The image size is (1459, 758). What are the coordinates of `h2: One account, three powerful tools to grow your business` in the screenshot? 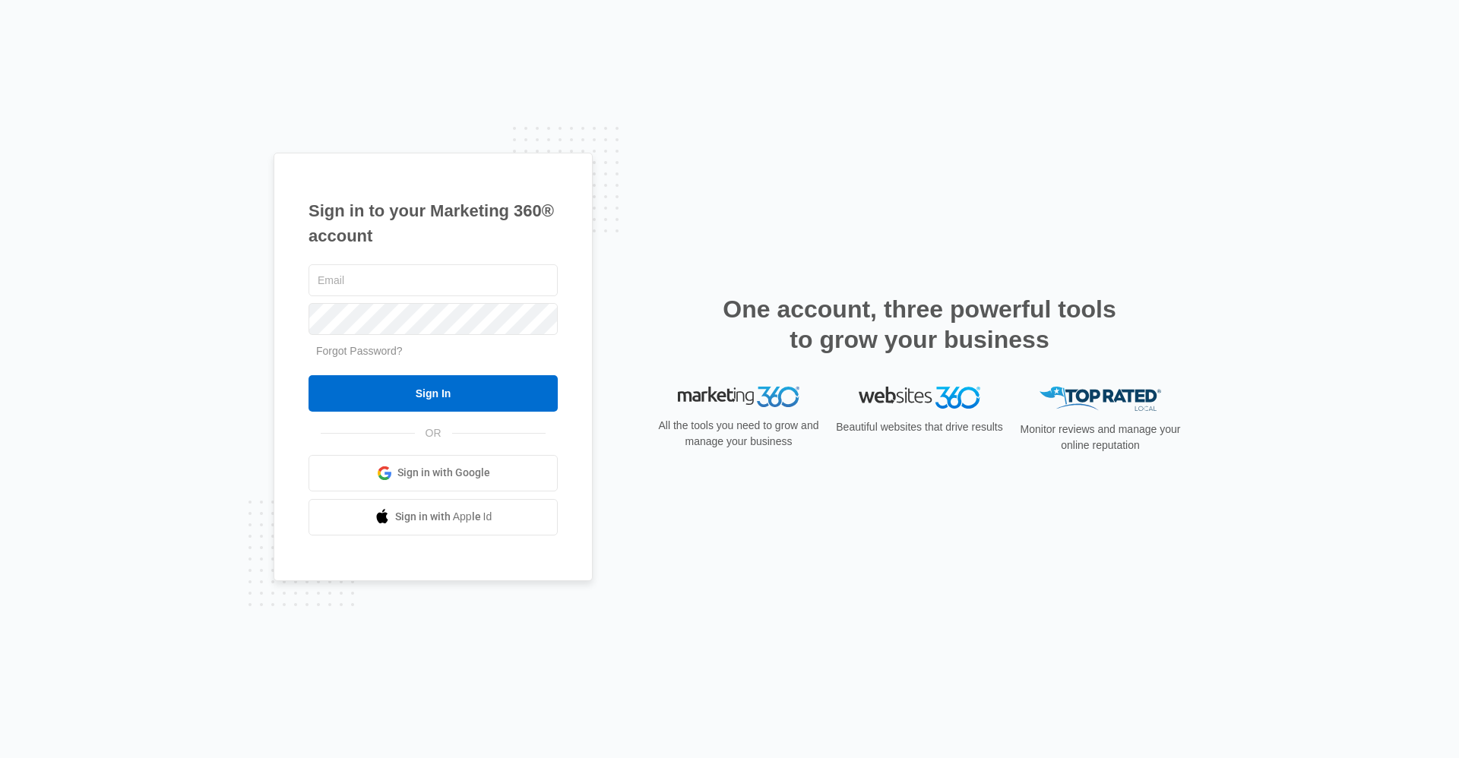 It's located at (919, 324).